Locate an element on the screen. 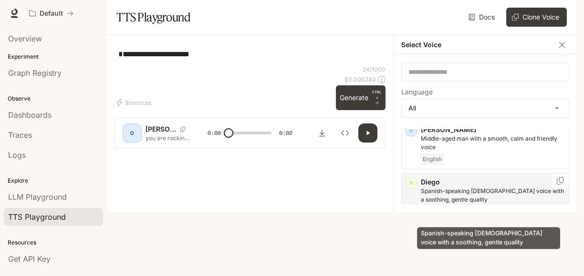 This screenshot has height=276, width=584. span: 0:00 is located at coordinates (214, 133).